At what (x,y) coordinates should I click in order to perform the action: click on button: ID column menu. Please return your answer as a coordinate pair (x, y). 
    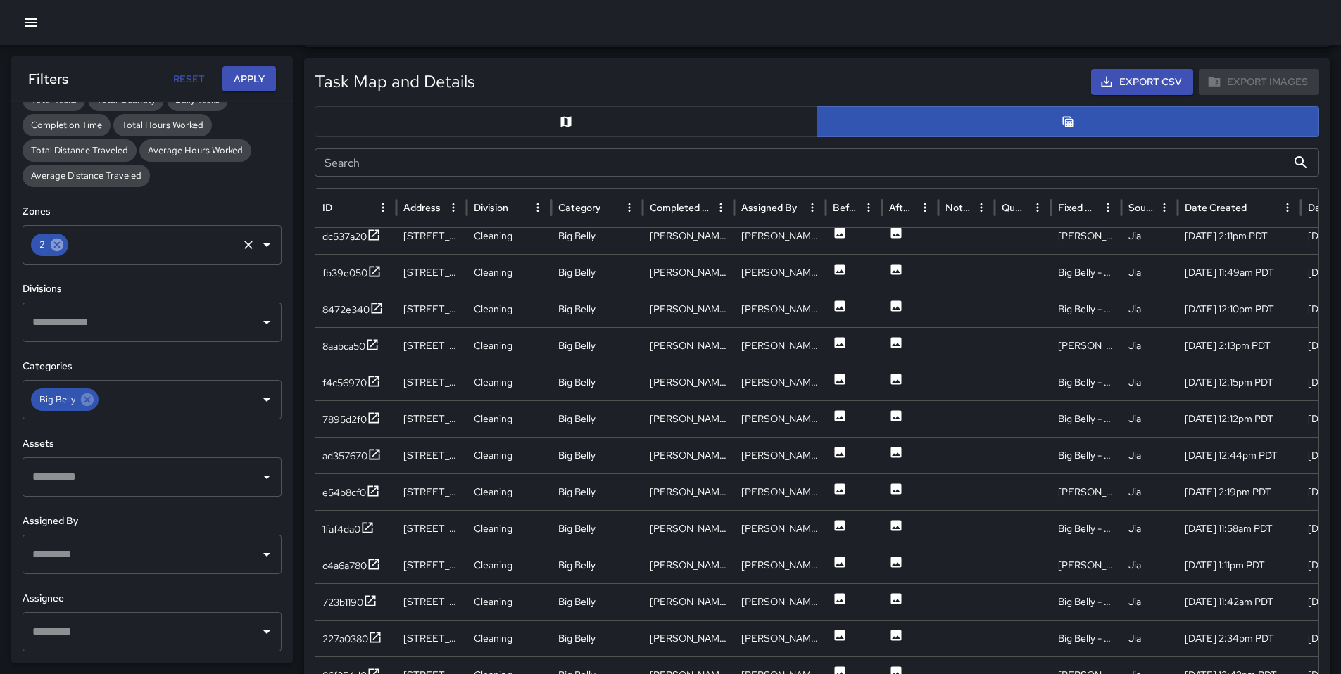
    Looking at the image, I should click on (383, 208).